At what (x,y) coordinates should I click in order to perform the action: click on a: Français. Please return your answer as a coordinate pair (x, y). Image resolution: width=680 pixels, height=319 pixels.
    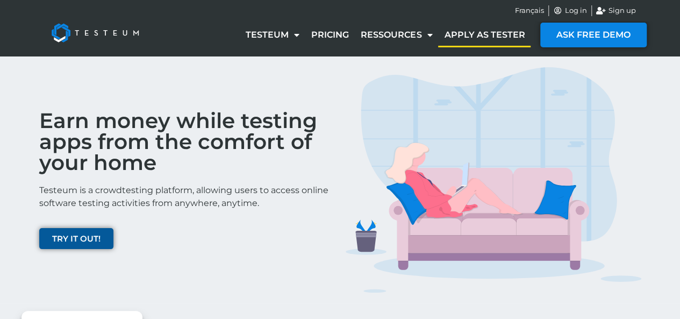
    Looking at the image, I should click on (530, 11).